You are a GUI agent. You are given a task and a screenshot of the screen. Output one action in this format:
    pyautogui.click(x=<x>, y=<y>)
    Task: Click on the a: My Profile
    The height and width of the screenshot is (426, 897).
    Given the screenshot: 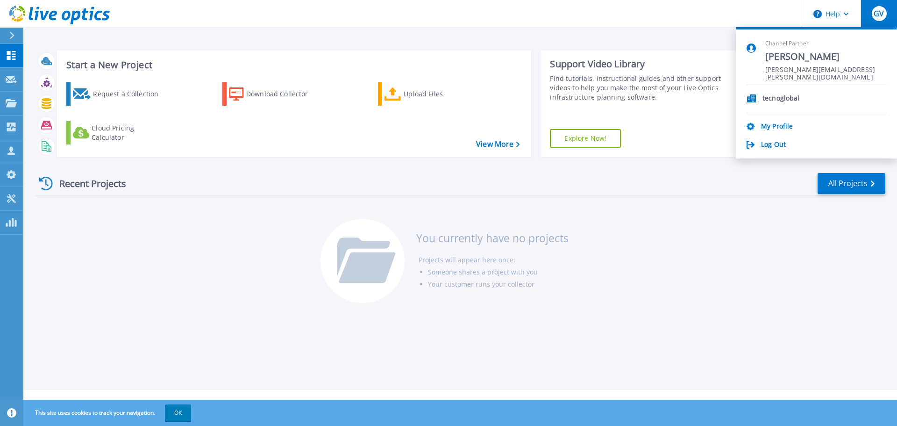 What is the action you would take?
    pyautogui.click(x=777, y=127)
    